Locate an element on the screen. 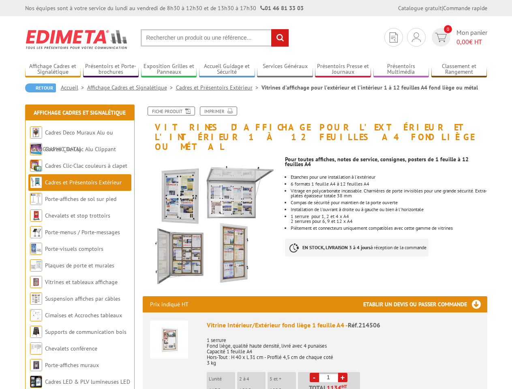 This screenshot has width=512, height=389. span: 0 is located at coordinates (448, 29).